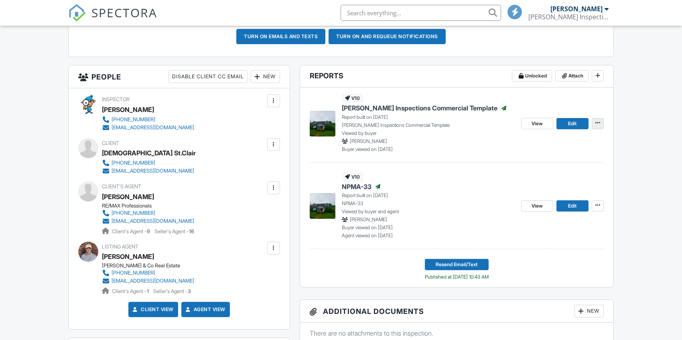 The height and width of the screenshot is (340, 682). Describe the element at coordinates (568, 17) in the screenshot. I see `div: Kloeker Inspections` at that location.